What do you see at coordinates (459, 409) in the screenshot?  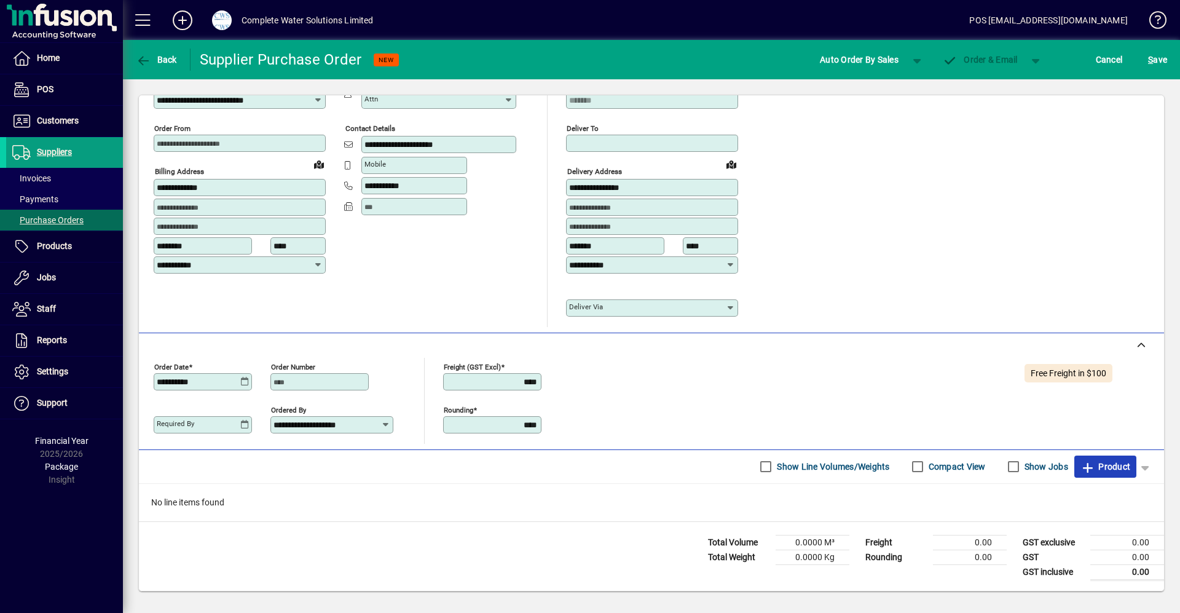 I see `mat-label: Rounding` at bounding box center [459, 409].